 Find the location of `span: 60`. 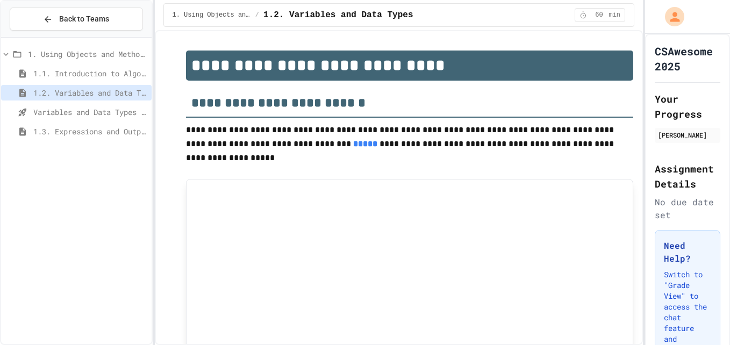

span: 60 is located at coordinates (599, 15).